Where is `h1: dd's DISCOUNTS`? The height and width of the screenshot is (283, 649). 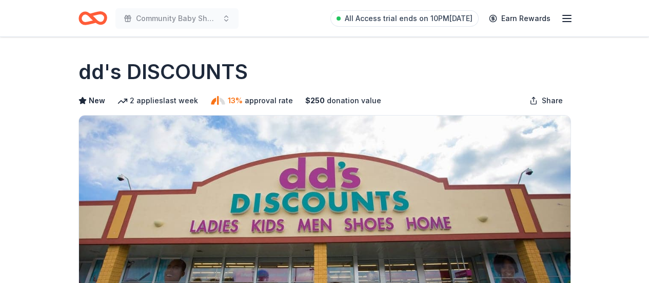
h1: dd's DISCOUNTS is located at coordinates (163, 72).